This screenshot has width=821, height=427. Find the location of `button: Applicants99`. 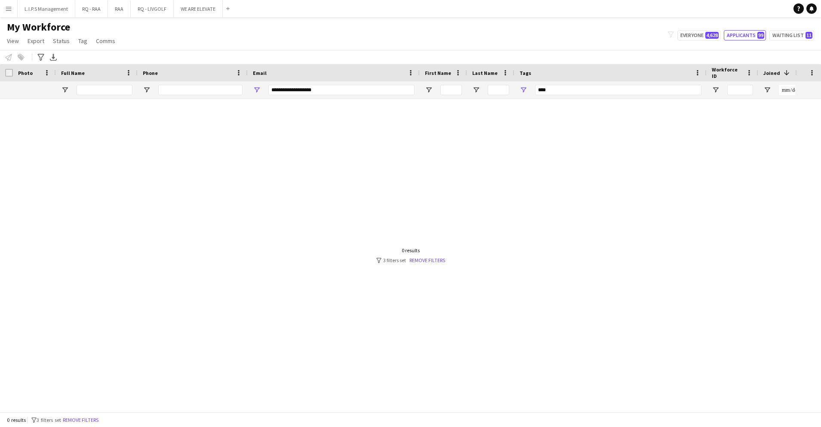

button: Applicants99 is located at coordinates (745, 35).